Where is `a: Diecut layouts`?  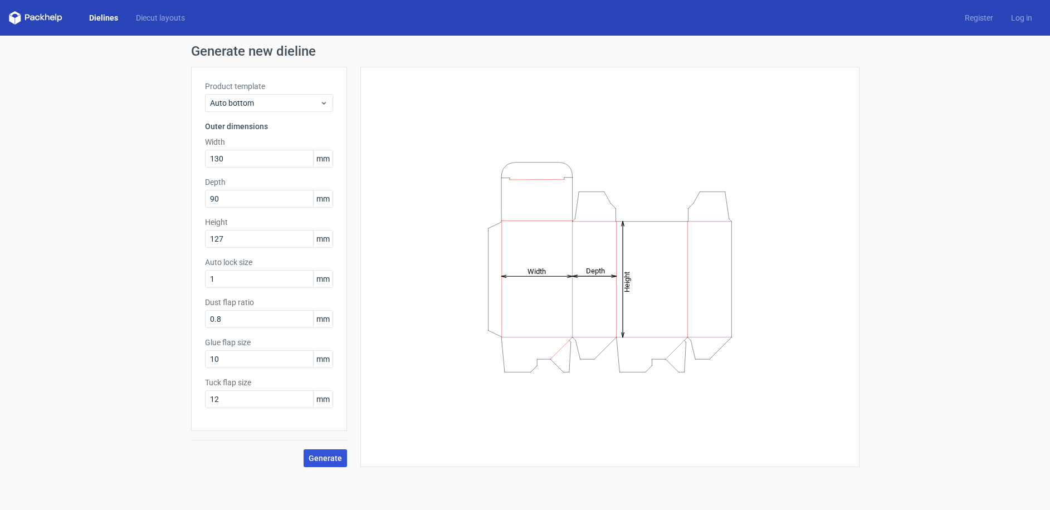
a: Diecut layouts is located at coordinates (160, 18).